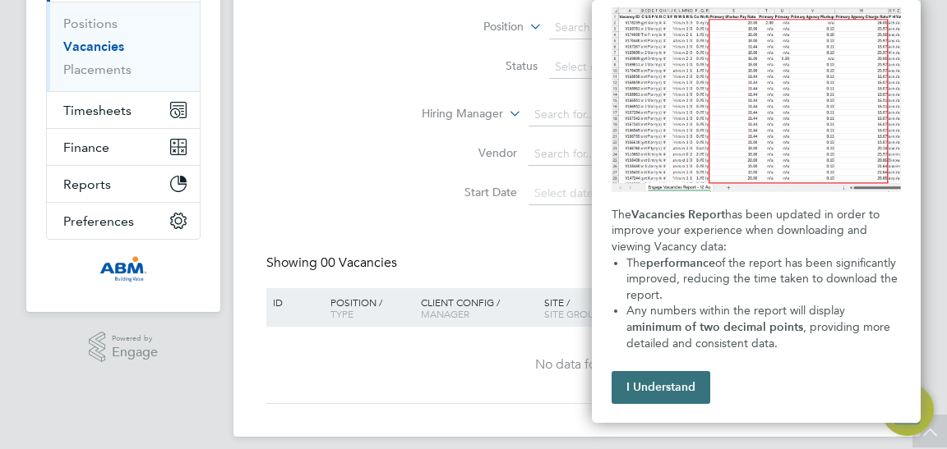 Image resolution: width=947 pixels, height=449 pixels. Describe the element at coordinates (87, 184) in the screenshot. I see `span: Reports` at that location.